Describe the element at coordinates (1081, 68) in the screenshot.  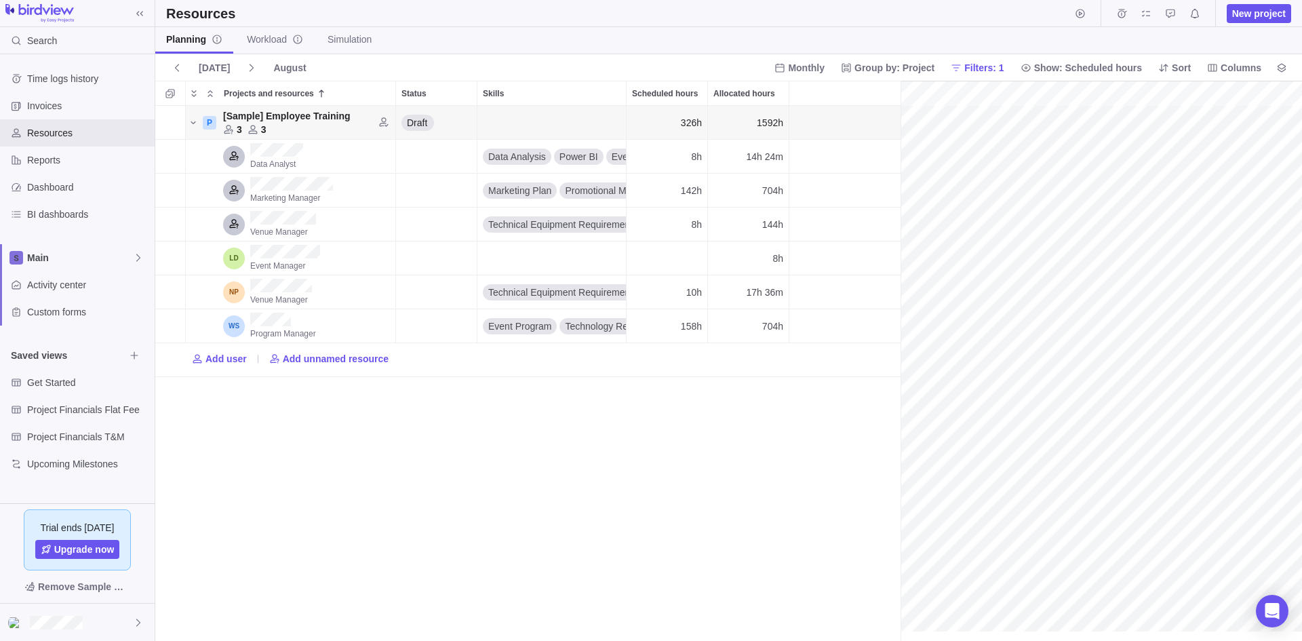
I see `span: Show: Scheduled hours` at that location.